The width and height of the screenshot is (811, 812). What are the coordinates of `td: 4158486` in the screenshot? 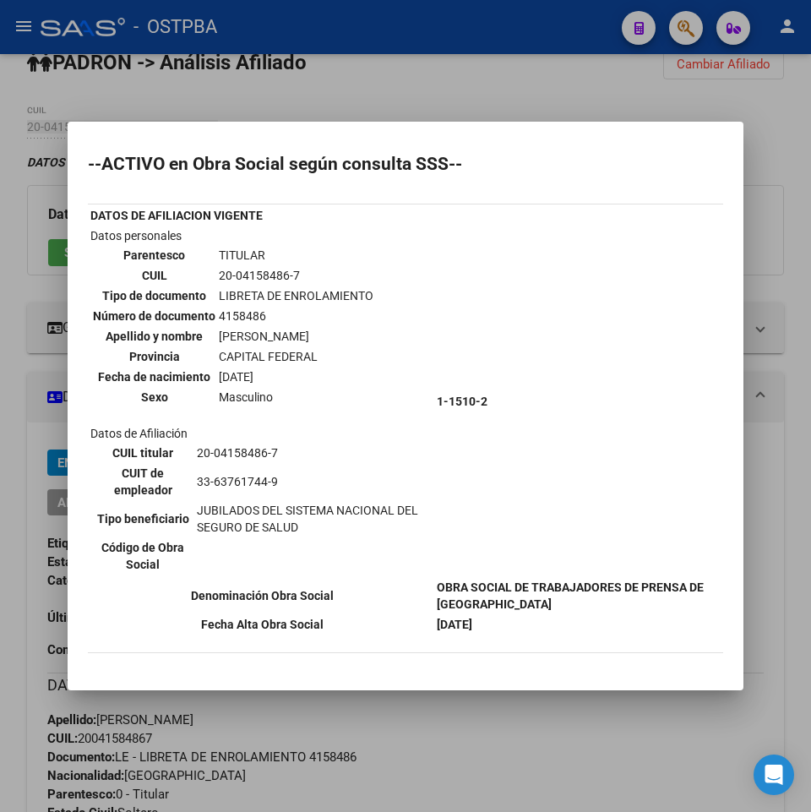 It's located at (296, 316).